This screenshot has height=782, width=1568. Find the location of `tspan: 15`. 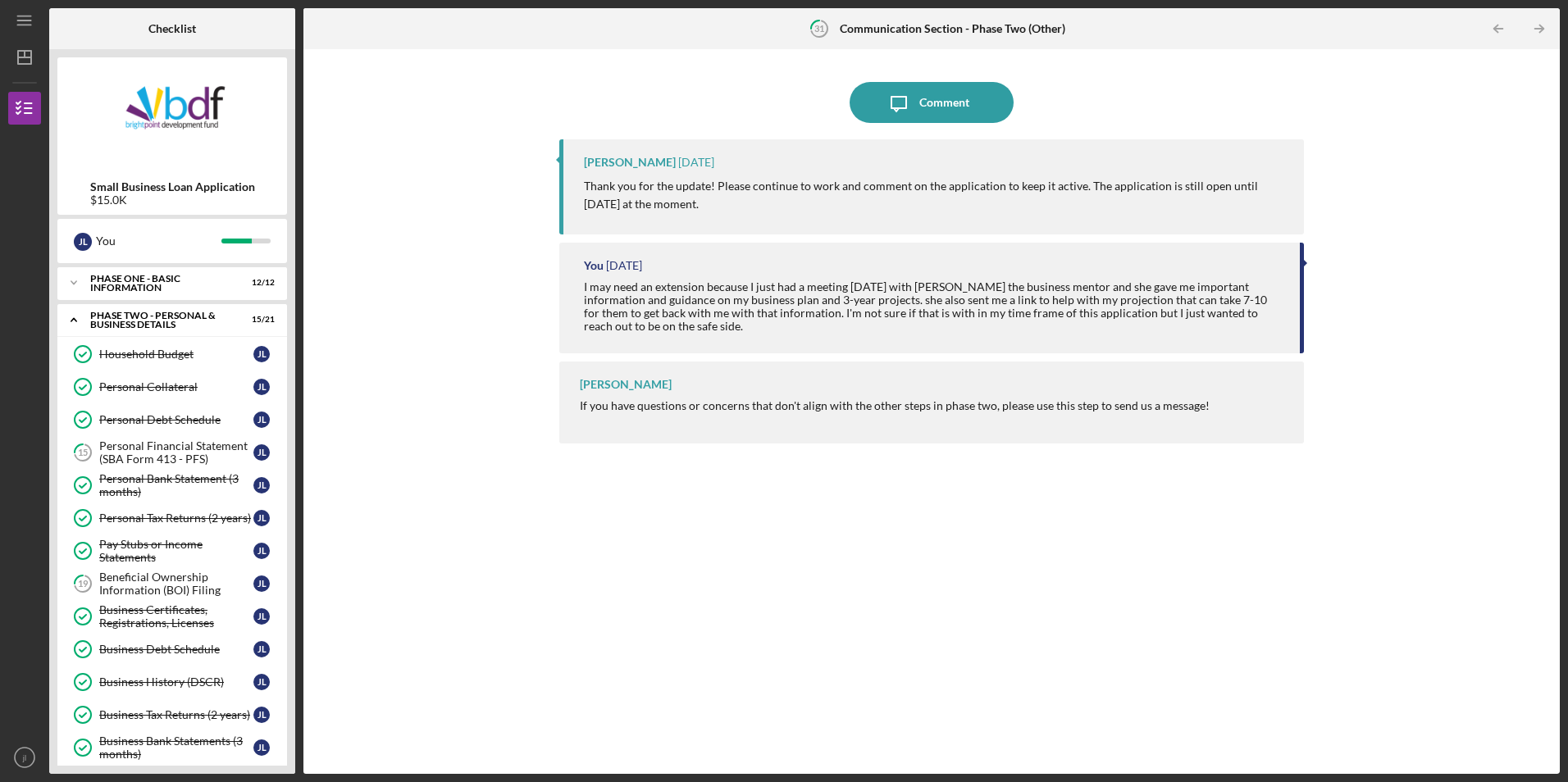

tspan: 15 is located at coordinates (83, 453).